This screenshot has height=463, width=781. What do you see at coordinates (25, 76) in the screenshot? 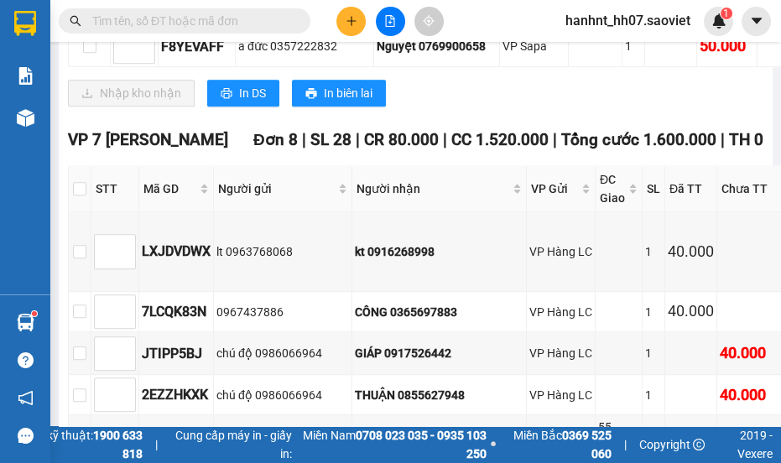
I see `img: solution-icon` at bounding box center [25, 76].